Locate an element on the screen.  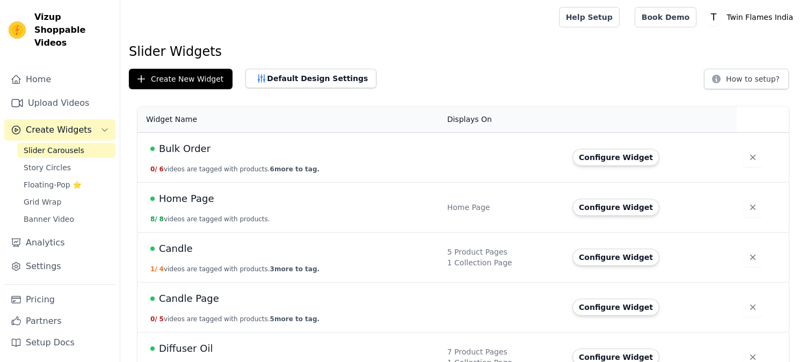
span: 8 is located at coordinates (162, 219).